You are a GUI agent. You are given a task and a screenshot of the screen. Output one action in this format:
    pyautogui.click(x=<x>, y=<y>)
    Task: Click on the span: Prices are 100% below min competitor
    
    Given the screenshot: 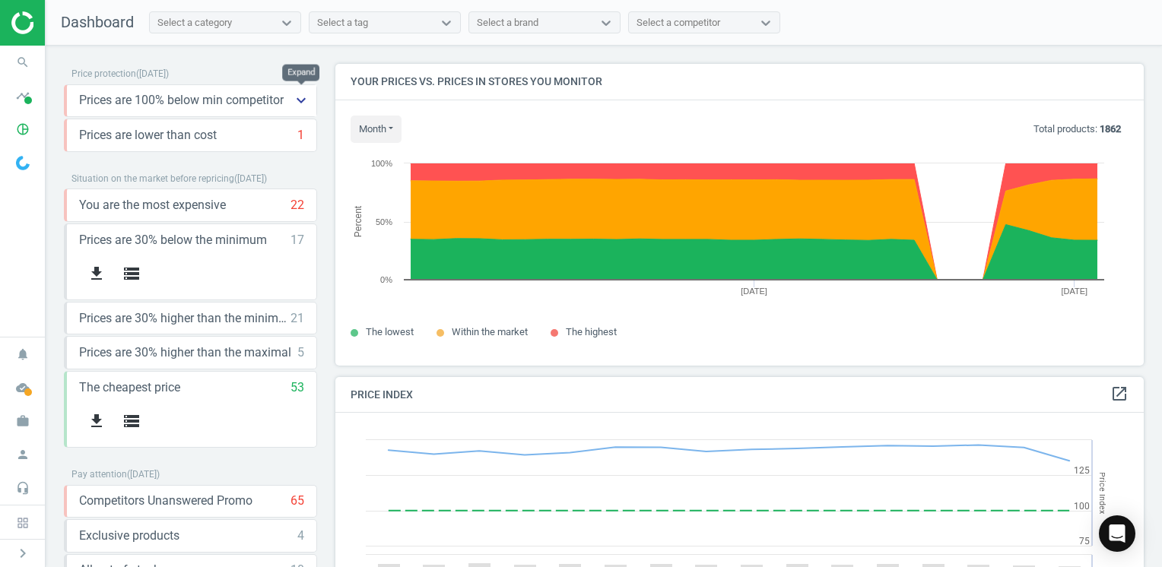 What is the action you would take?
    pyautogui.click(x=181, y=100)
    